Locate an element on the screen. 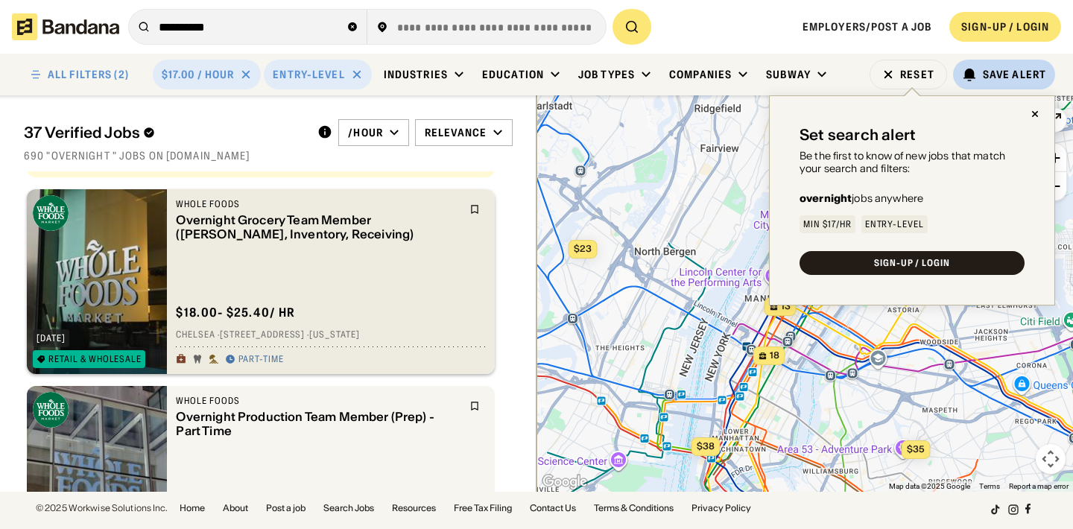  div: © 2025 Workwise Solutions Inc. is located at coordinates (101, 508).